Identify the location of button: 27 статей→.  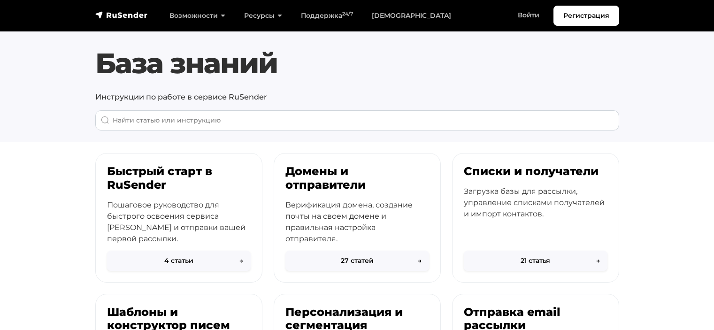
(357, 260).